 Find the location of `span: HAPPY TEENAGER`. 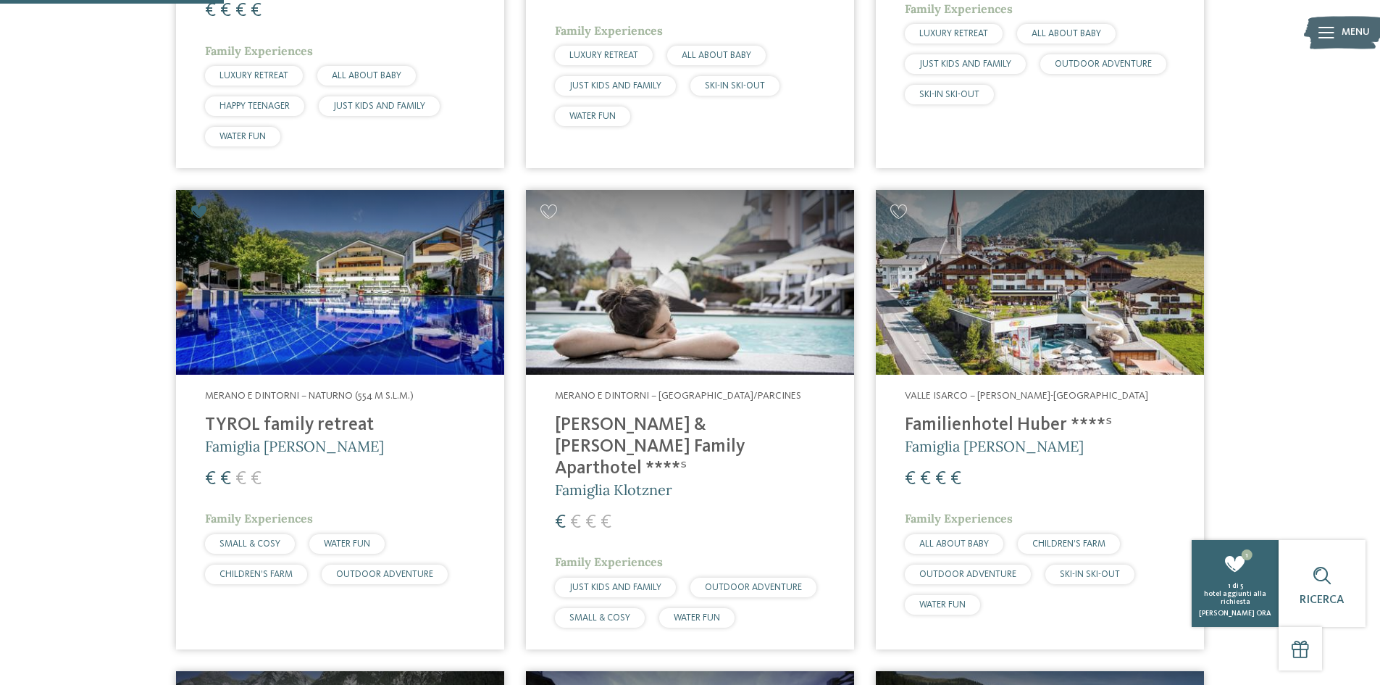

span: HAPPY TEENAGER is located at coordinates (254, 106).